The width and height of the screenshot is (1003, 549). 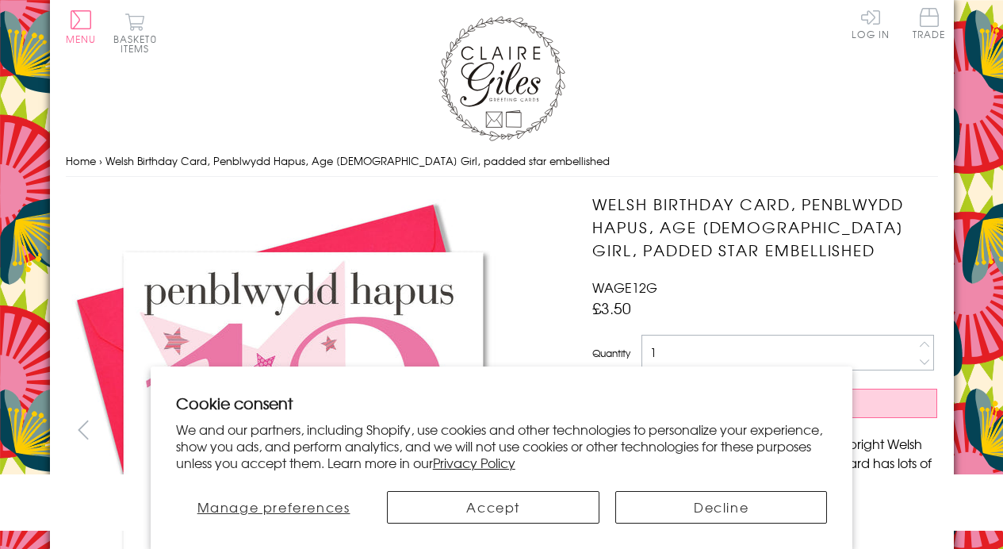 What do you see at coordinates (81, 160) in the screenshot?
I see `a: Home` at bounding box center [81, 160].